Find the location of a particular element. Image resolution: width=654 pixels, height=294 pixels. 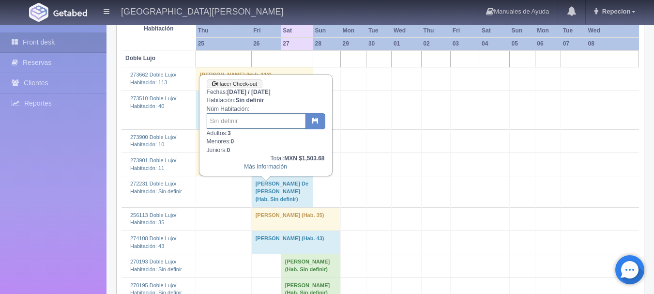

th: 29 is located at coordinates (353, 44).